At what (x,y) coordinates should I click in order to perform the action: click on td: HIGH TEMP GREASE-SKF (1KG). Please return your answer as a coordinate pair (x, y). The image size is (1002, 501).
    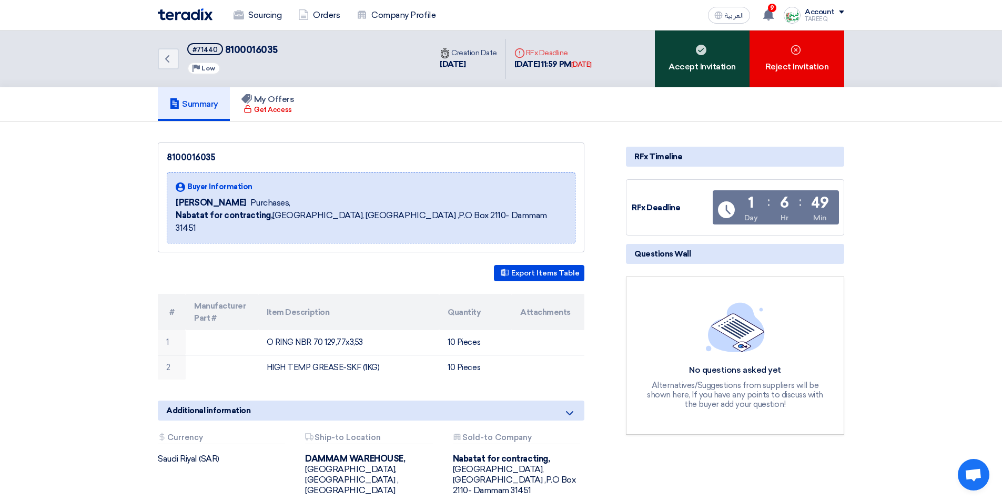
    Looking at the image, I should click on (349, 367).